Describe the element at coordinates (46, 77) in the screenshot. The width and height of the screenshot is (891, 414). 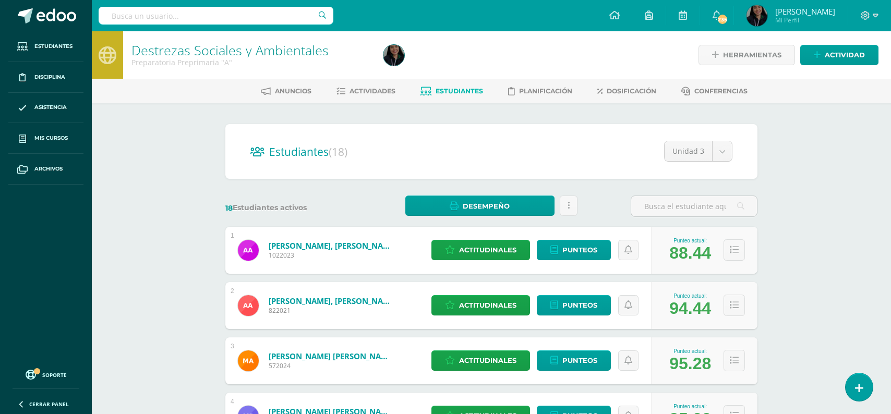
I see `a: Disciplina` at that location.